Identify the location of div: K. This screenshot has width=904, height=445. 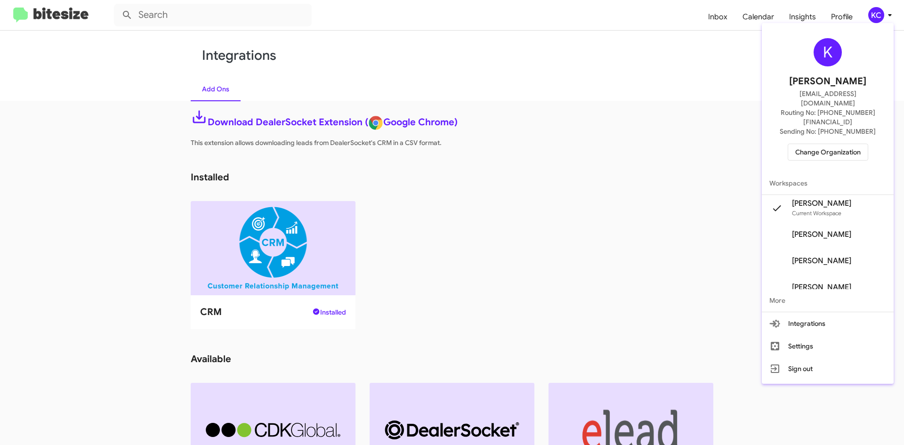
(827, 52).